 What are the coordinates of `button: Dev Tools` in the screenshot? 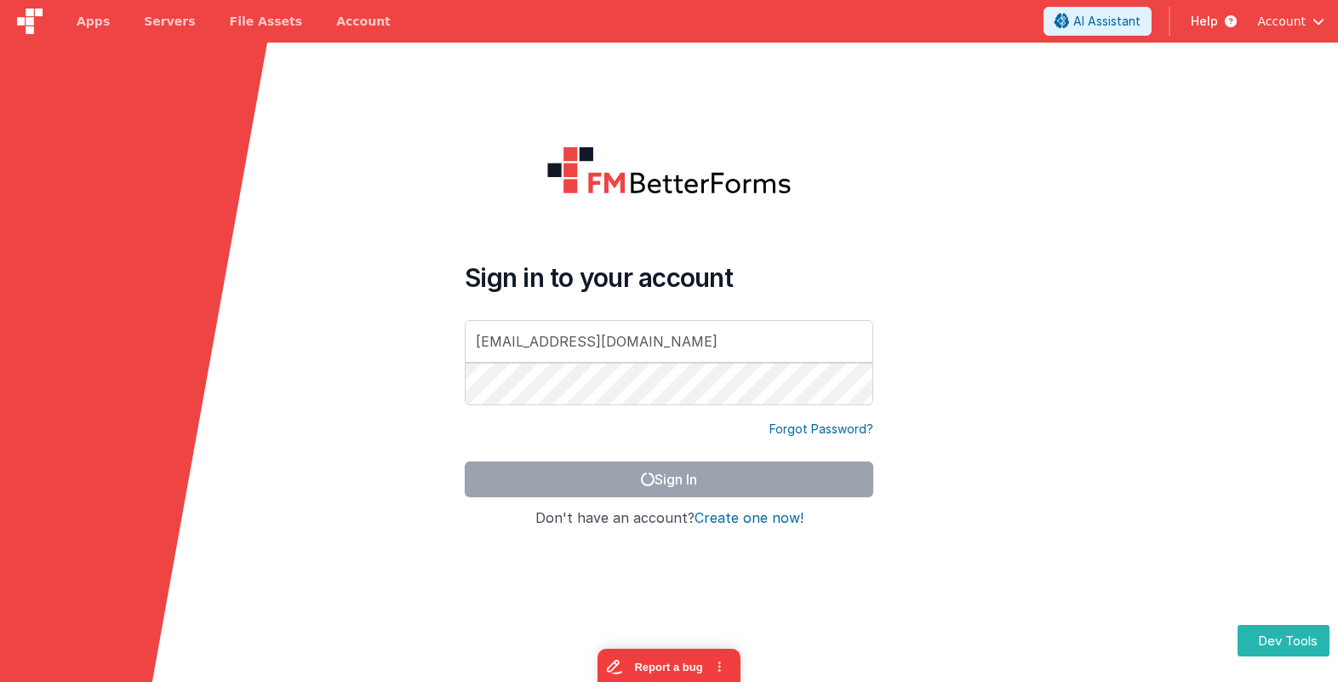 It's located at (1284, 640).